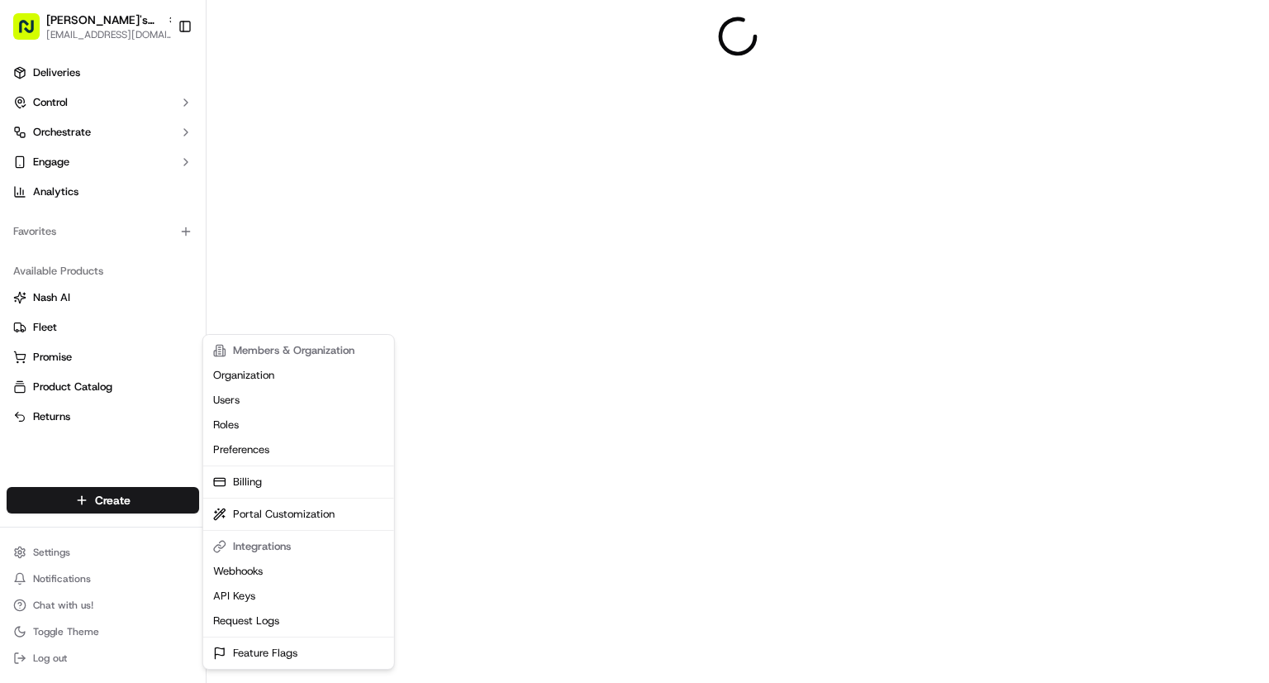 This screenshot has height=683, width=1269. Describe the element at coordinates (170, 115) in the screenshot. I see `input: Got a question? Start typing here...` at that location.